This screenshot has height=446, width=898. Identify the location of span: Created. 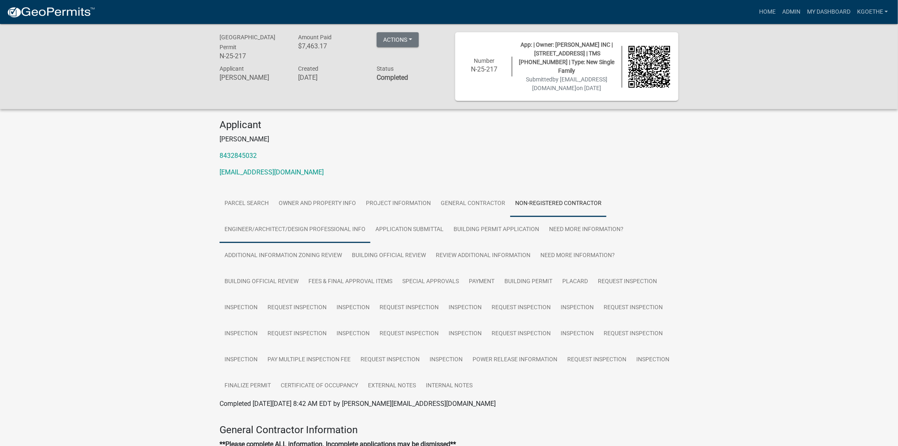
(308, 69).